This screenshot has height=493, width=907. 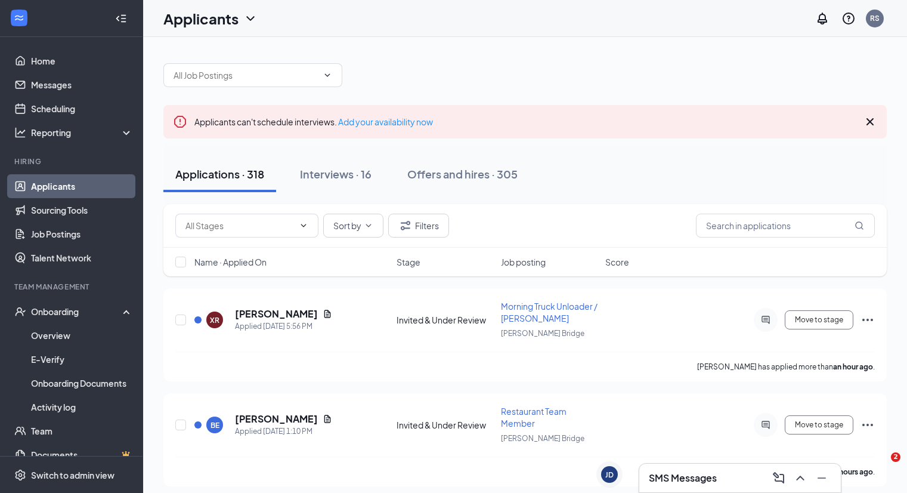 I want to click on span: Stage, so click(x=409, y=262).